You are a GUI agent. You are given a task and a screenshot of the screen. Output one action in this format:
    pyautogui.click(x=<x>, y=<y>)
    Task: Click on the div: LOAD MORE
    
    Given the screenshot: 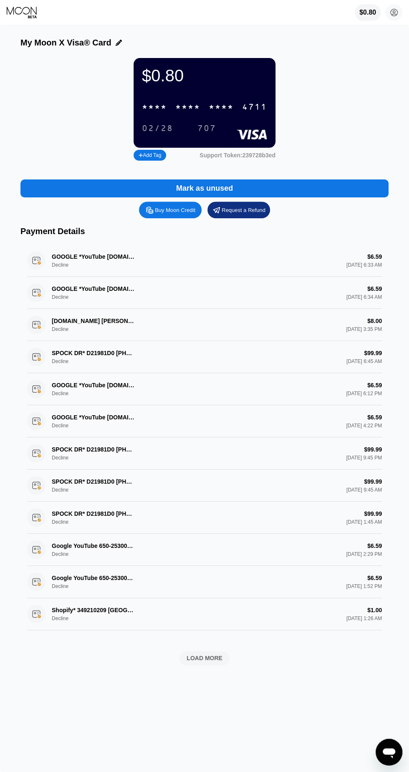 What is the action you would take?
    pyautogui.click(x=205, y=658)
    